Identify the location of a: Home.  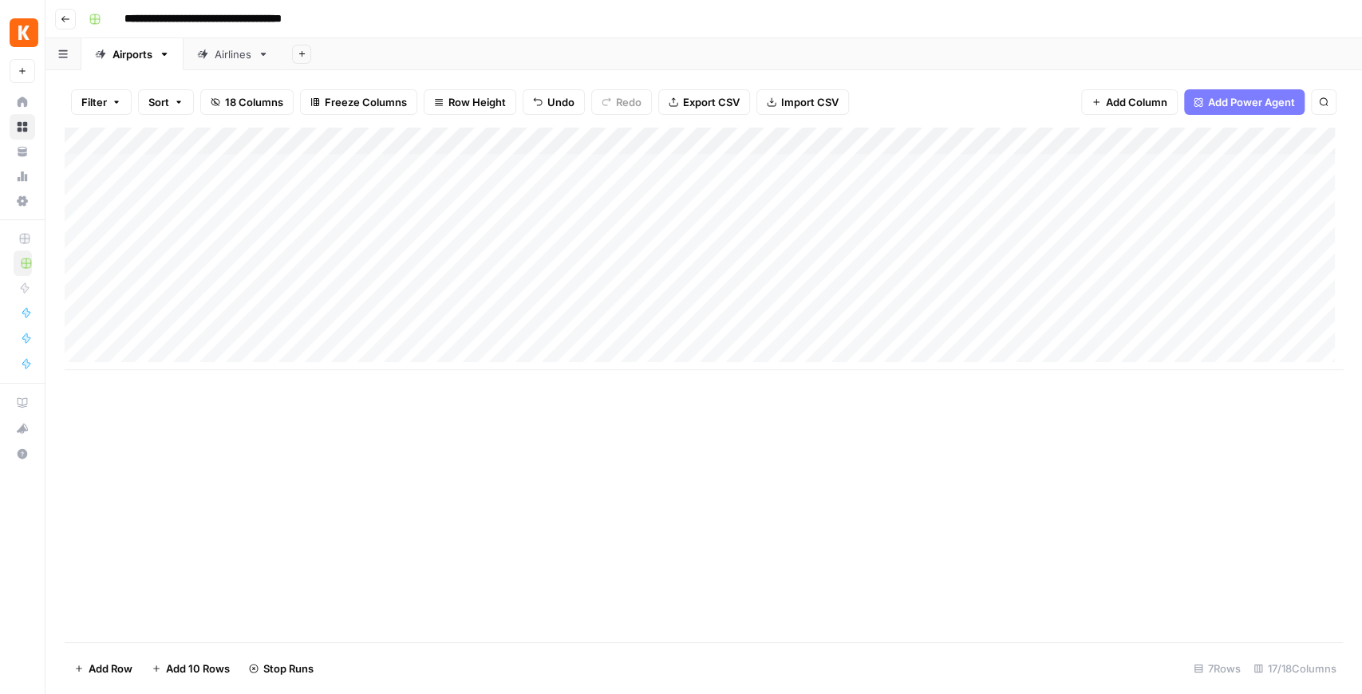
(22, 102).